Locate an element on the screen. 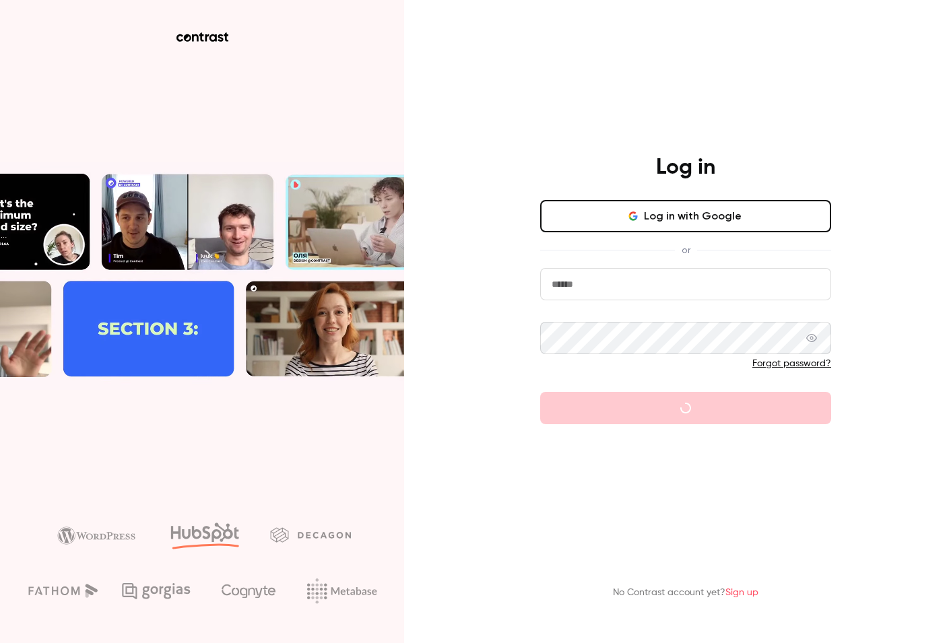 The height and width of the screenshot is (643, 947). a: Forgot password? is located at coordinates (792, 364).